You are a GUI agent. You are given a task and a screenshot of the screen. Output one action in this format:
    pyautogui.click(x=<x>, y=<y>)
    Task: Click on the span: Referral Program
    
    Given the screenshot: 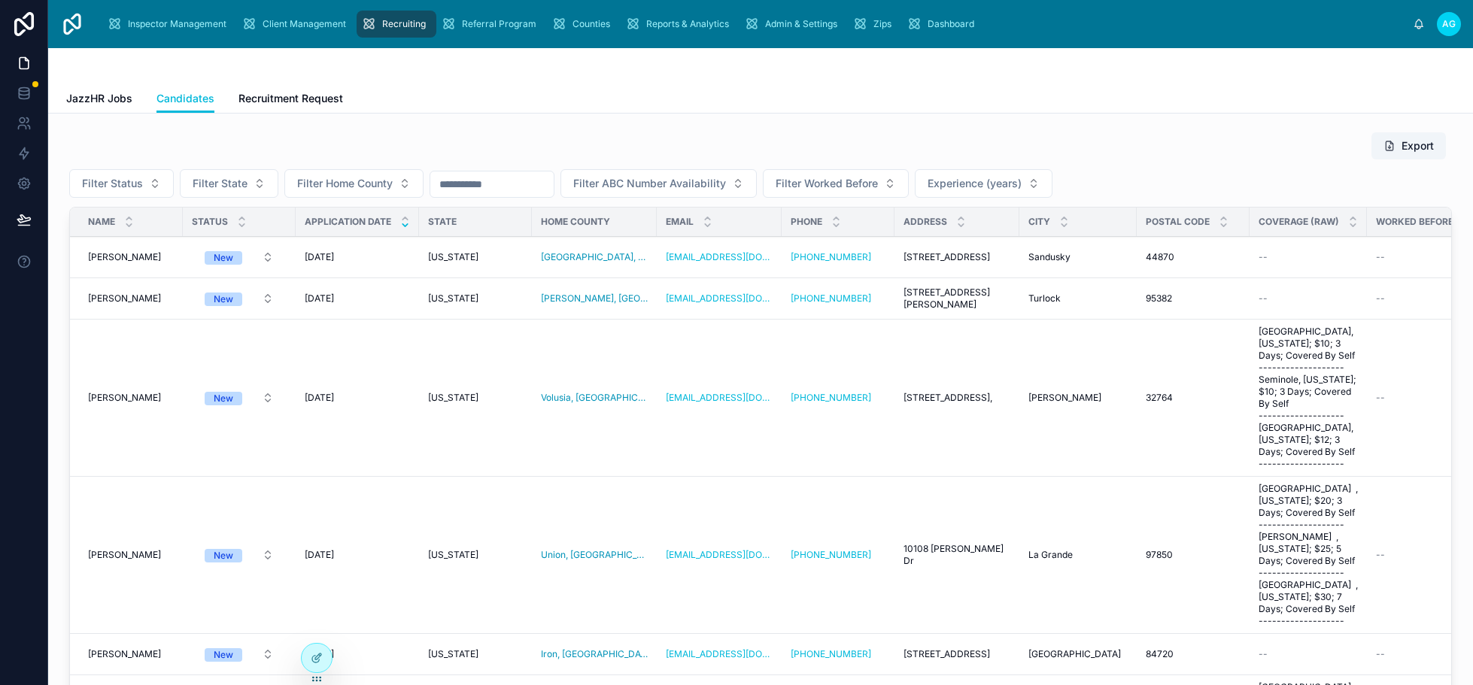 What is the action you would take?
    pyautogui.click(x=499, y=24)
    